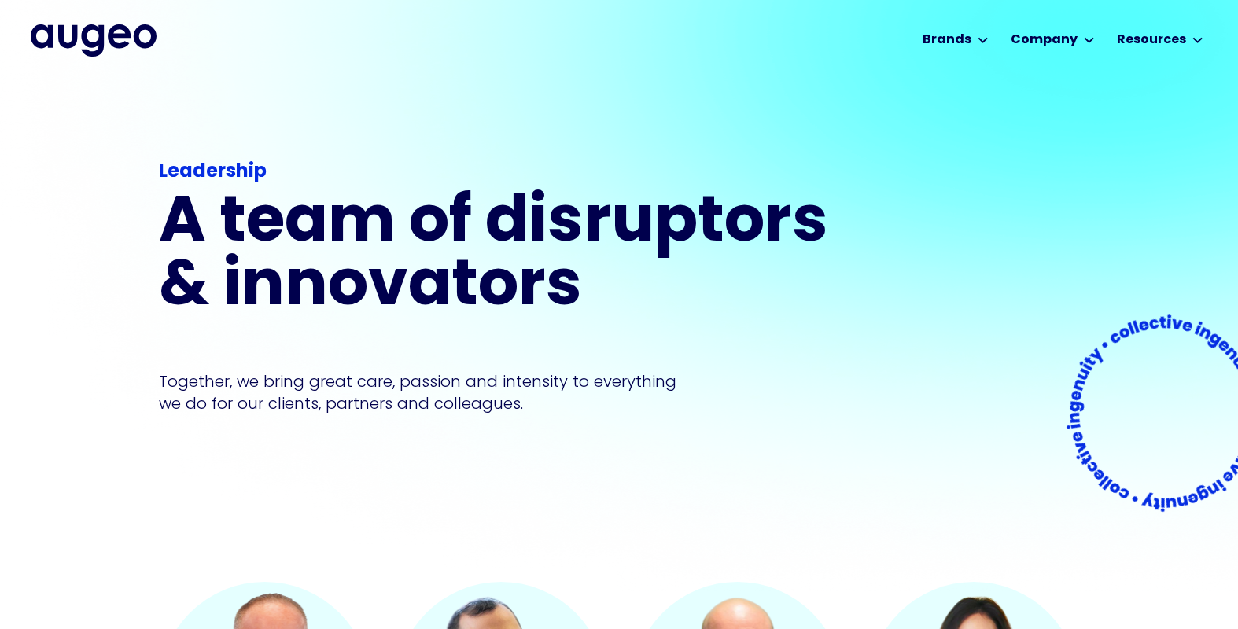 This screenshot has width=1238, height=629. I want to click on div: Resources, so click(1152, 40).